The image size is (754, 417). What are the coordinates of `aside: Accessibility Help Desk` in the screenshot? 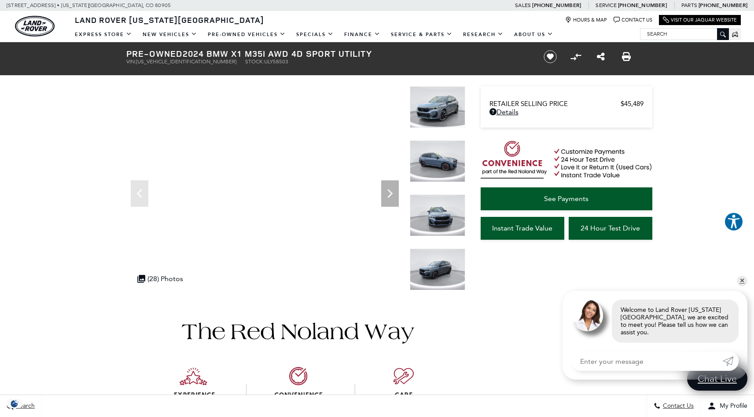 It's located at (733, 223).